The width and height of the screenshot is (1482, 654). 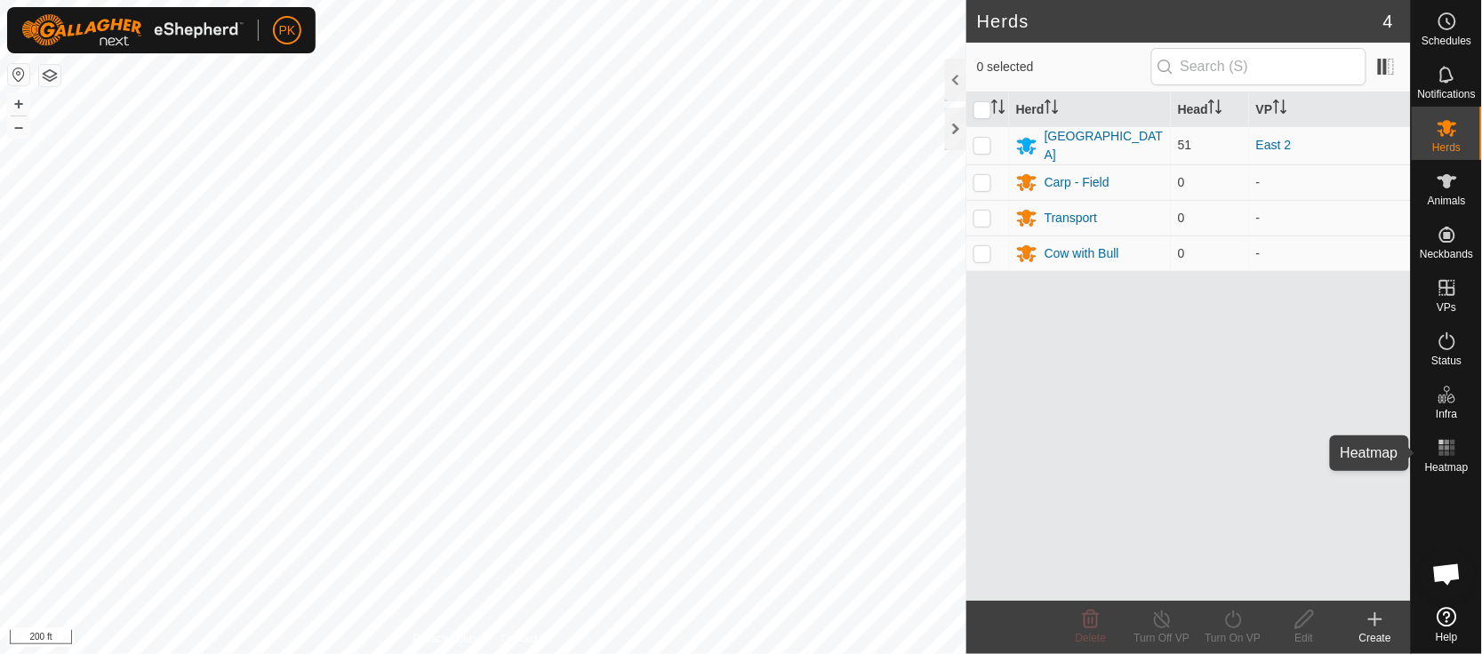 What do you see at coordinates (1076, 182) in the screenshot?
I see `div: Carp - Field` at bounding box center [1076, 182].